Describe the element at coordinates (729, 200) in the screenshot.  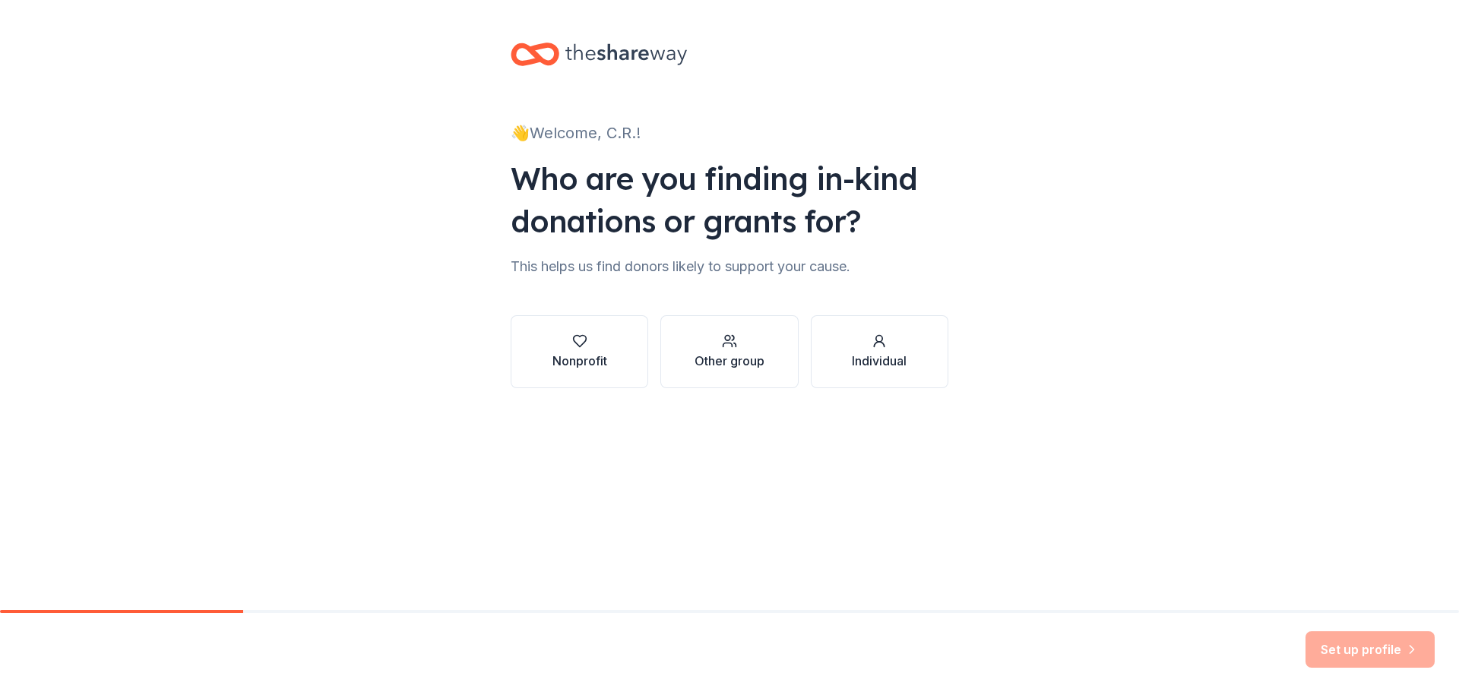
I see `div: Who are you finding in-kind donations or grants for?` at that location.